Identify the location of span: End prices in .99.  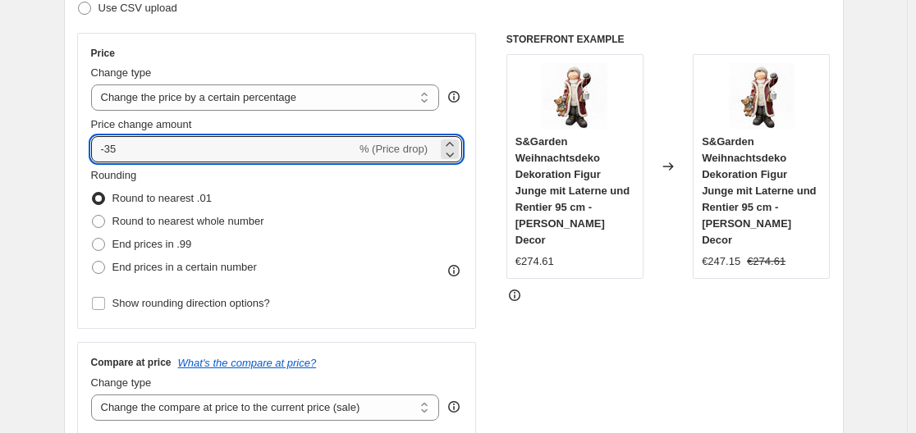
(152, 244).